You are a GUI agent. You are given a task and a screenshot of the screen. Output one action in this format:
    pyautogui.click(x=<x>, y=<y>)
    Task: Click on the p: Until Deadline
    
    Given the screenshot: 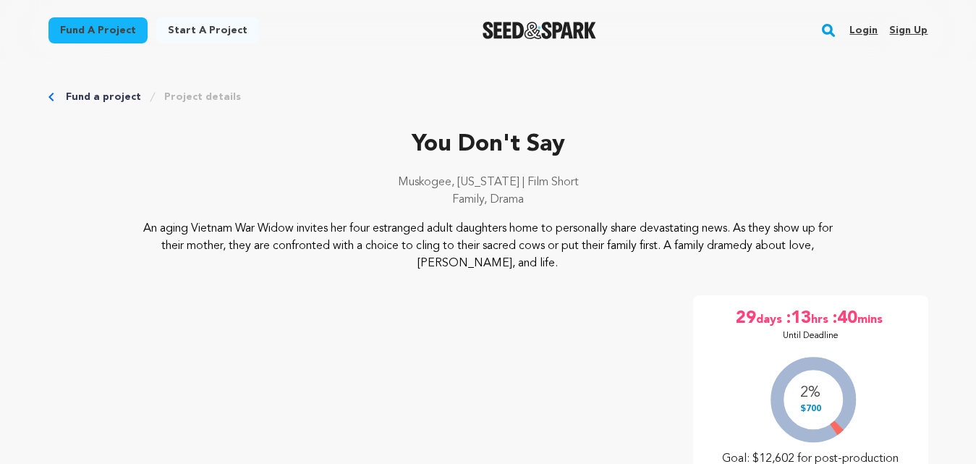 What is the action you would take?
    pyautogui.click(x=810, y=336)
    